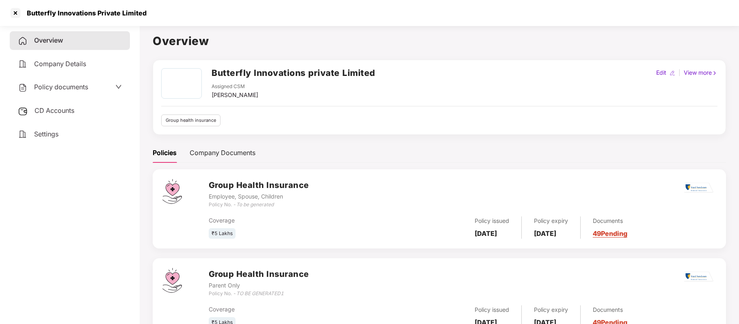  I want to click on div: Company Documents, so click(223, 153).